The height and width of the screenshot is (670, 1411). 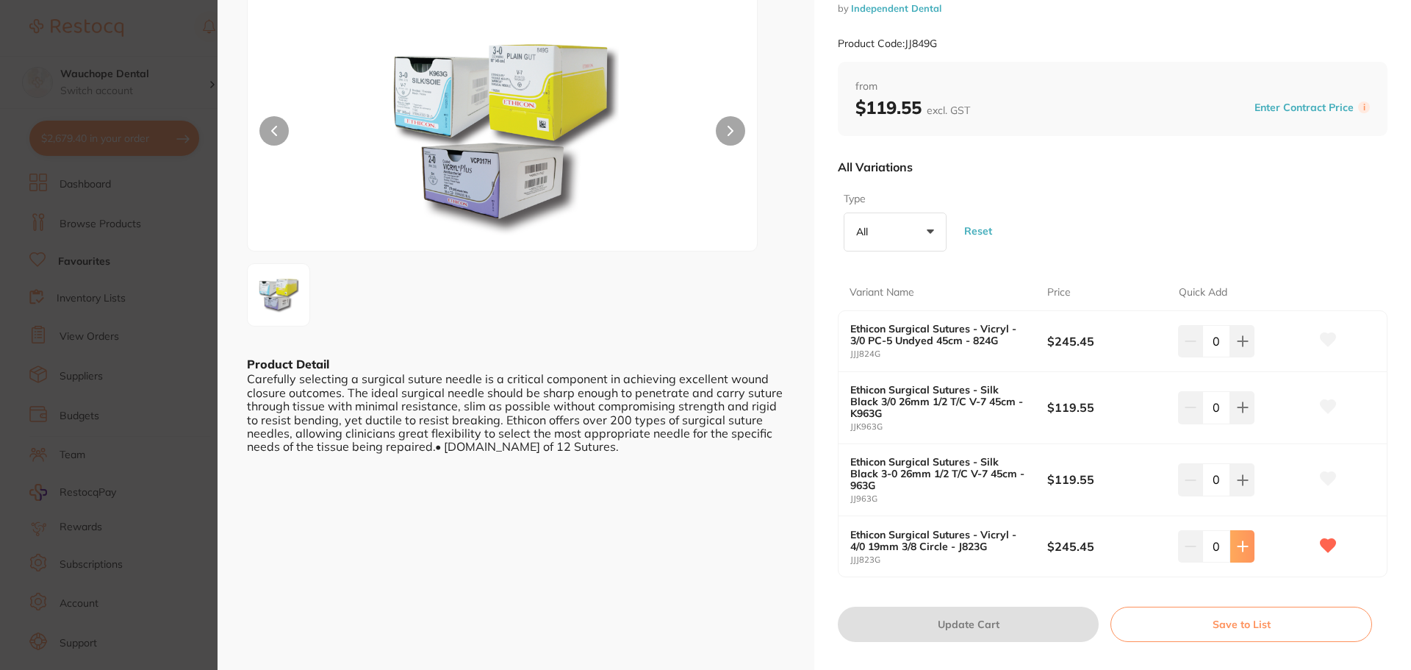 What do you see at coordinates (288, 364) in the screenshot?
I see `b: Product Detail` at bounding box center [288, 364].